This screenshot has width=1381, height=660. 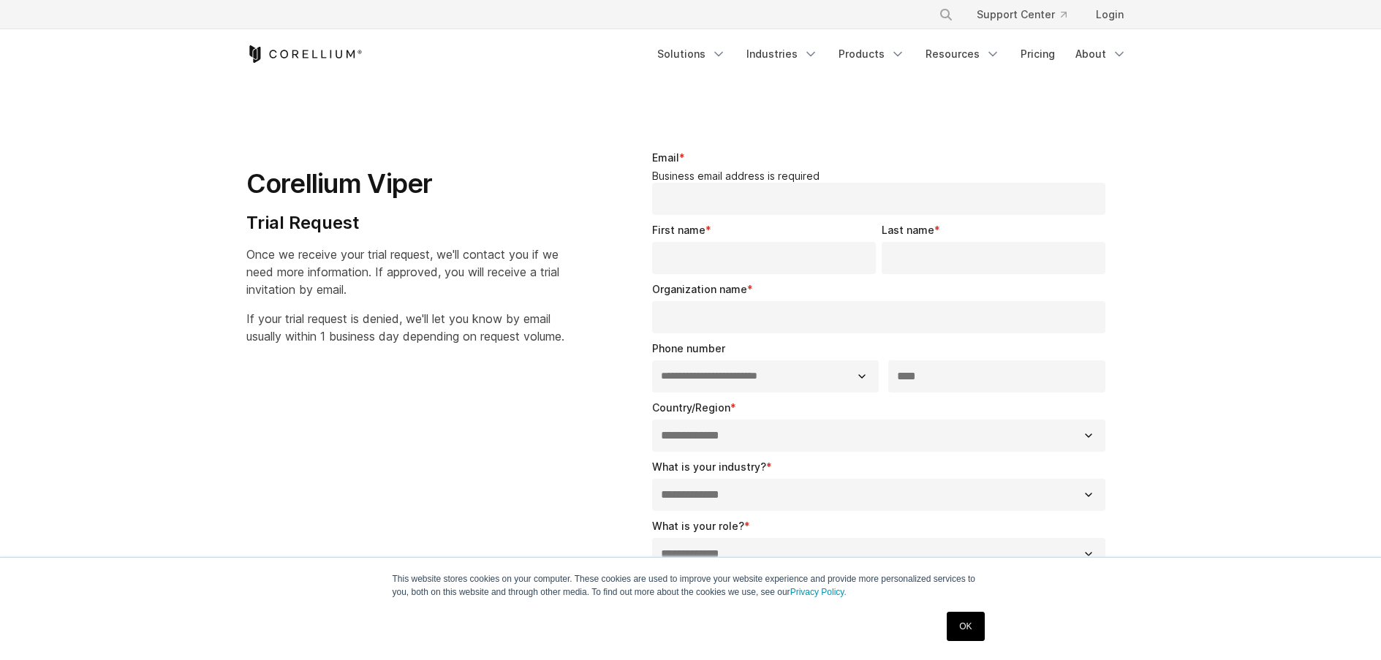 What do you see at coordinates (872, 54) in the screenshot?
I see `a: Products` at bounding box center [872, 54].